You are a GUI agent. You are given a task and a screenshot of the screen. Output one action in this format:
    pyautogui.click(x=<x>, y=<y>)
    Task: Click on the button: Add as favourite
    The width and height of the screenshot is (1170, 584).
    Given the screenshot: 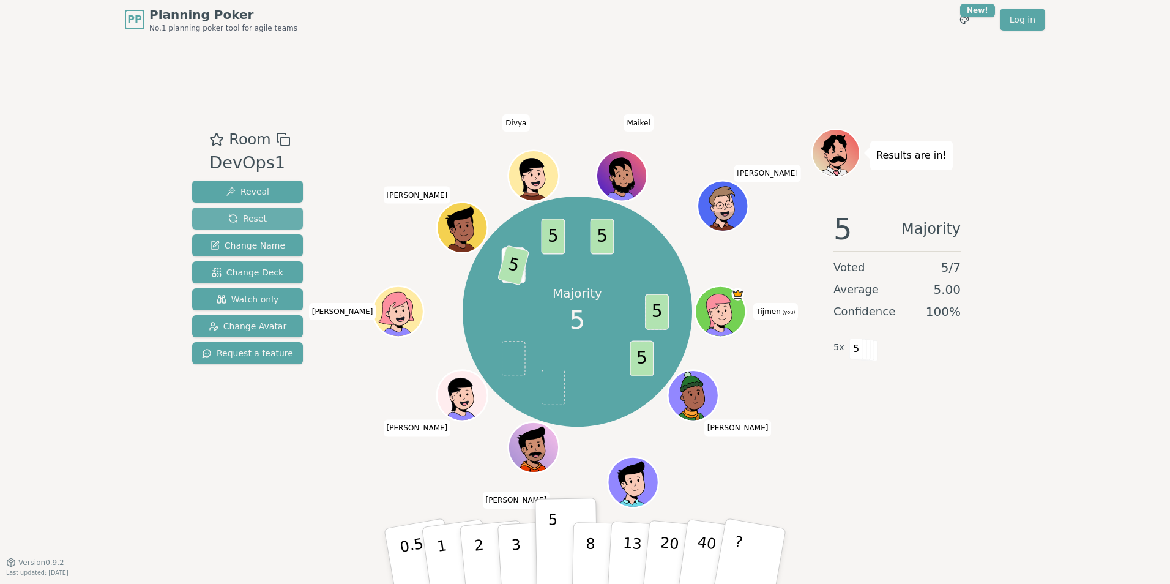 What is the action you would take?
    pyautogui.click(x=217, y=139)
    